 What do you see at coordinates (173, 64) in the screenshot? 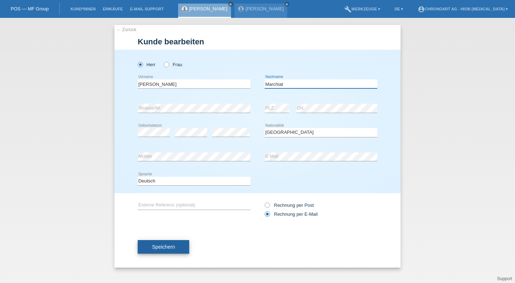
I see `label: Frau` at bounding box center [173, 64].